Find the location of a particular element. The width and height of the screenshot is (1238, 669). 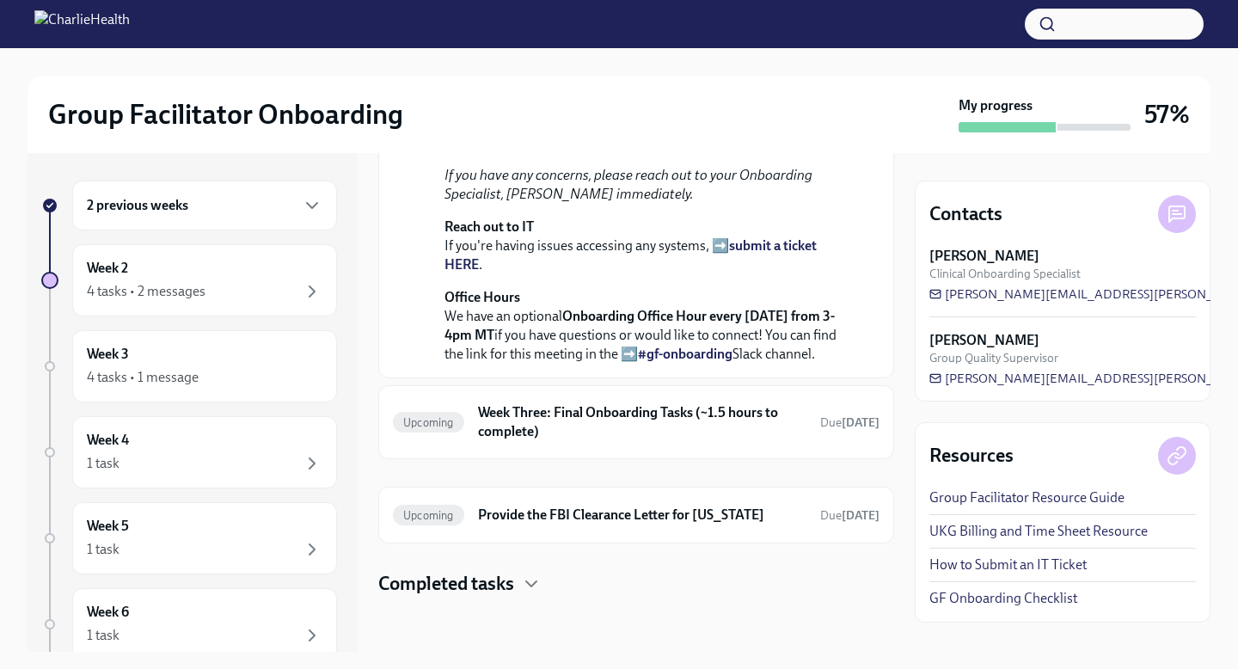

strong: Reach out to IT is located at coordinates (489, 226).